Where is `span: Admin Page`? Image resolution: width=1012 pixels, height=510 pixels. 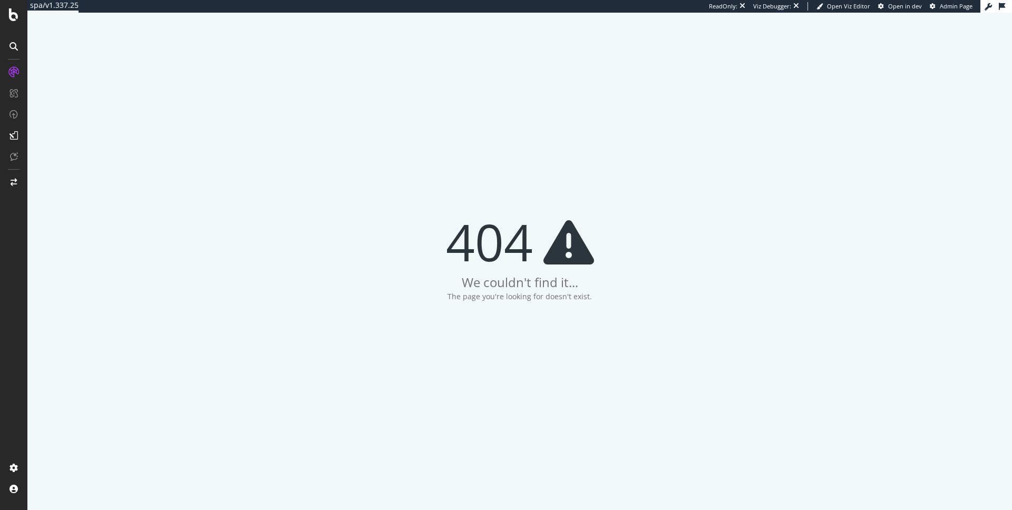 span: Admin Page is located at coordinates (957, 6).